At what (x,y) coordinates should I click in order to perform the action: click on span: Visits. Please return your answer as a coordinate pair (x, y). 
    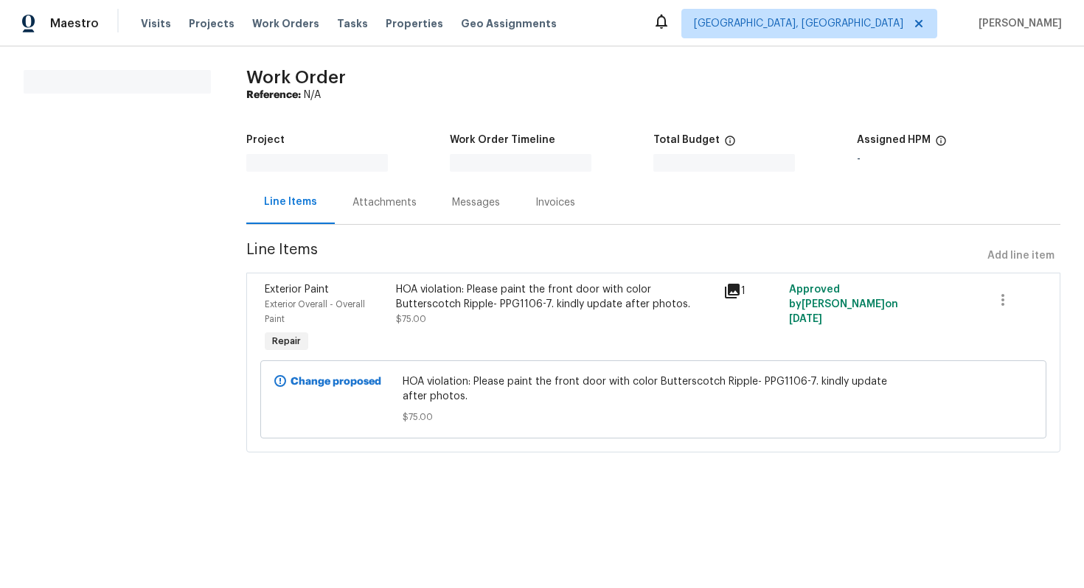
    Looking at the image, I should click on (156, 24).